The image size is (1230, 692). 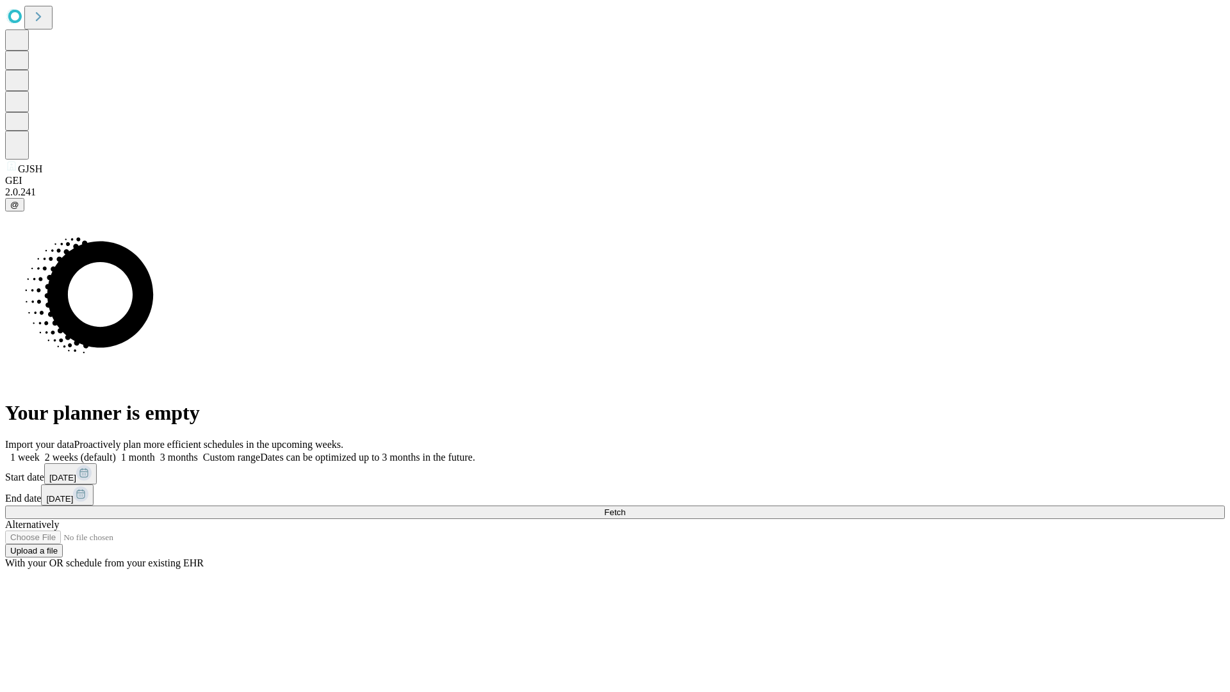 I want to click on span: With your OR schedule from your existing EHR, so click(x=104, y=562).